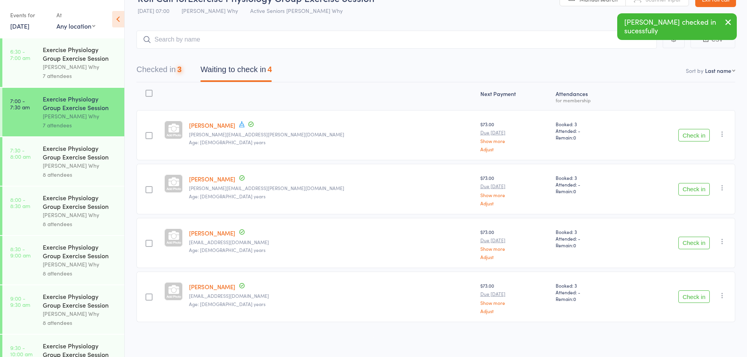 The width and height of the screenshot is (747, 357). Describe the element at coordinates (236, 71) in the screenshot. I see `button: Waiting to check in4` at that location.